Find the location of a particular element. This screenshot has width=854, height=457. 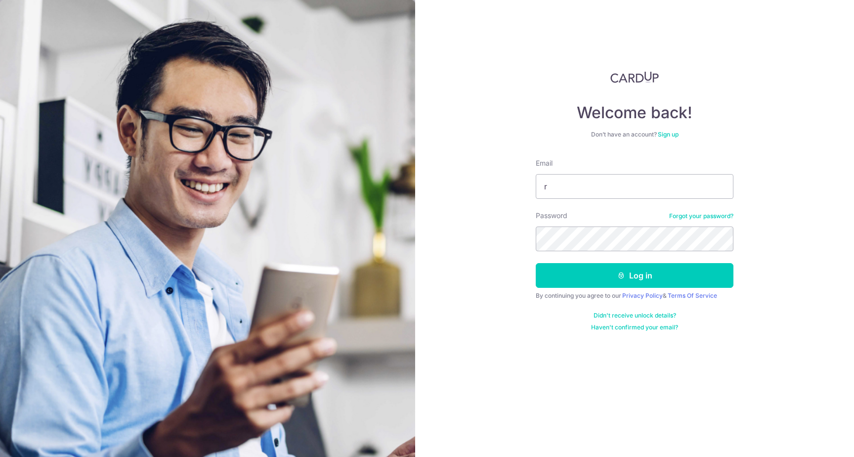

div: Don’t have an account? is located at coordinates (634, 134).